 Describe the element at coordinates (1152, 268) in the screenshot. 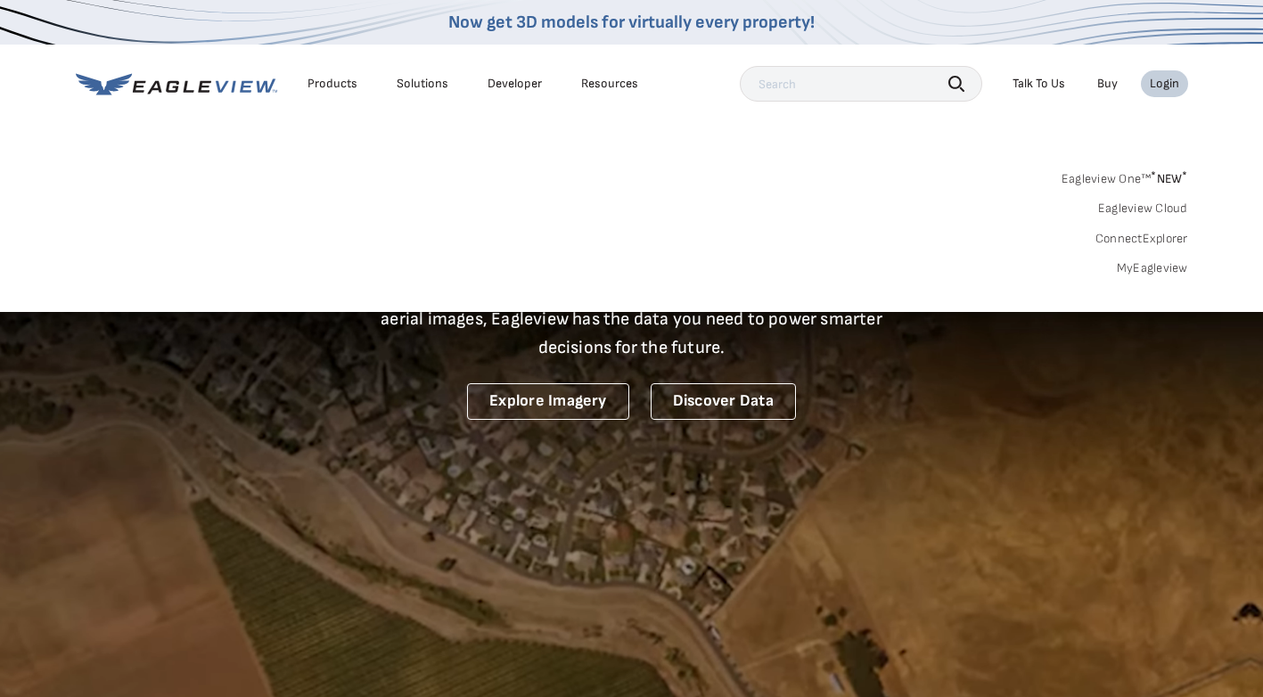

I see `a: MyEagleview` at that location.